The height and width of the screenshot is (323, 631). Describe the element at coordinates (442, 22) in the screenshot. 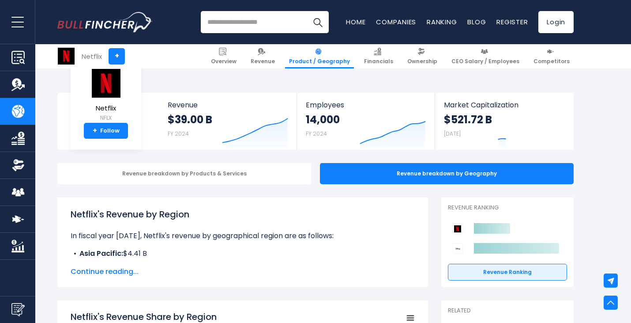

I see `a: Ranking` at that location.